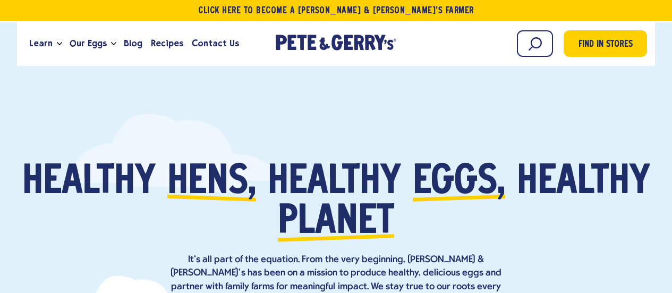 This screenshot has width=672, height=293. I want to click on a: Find in Stores, so click(605, 44).